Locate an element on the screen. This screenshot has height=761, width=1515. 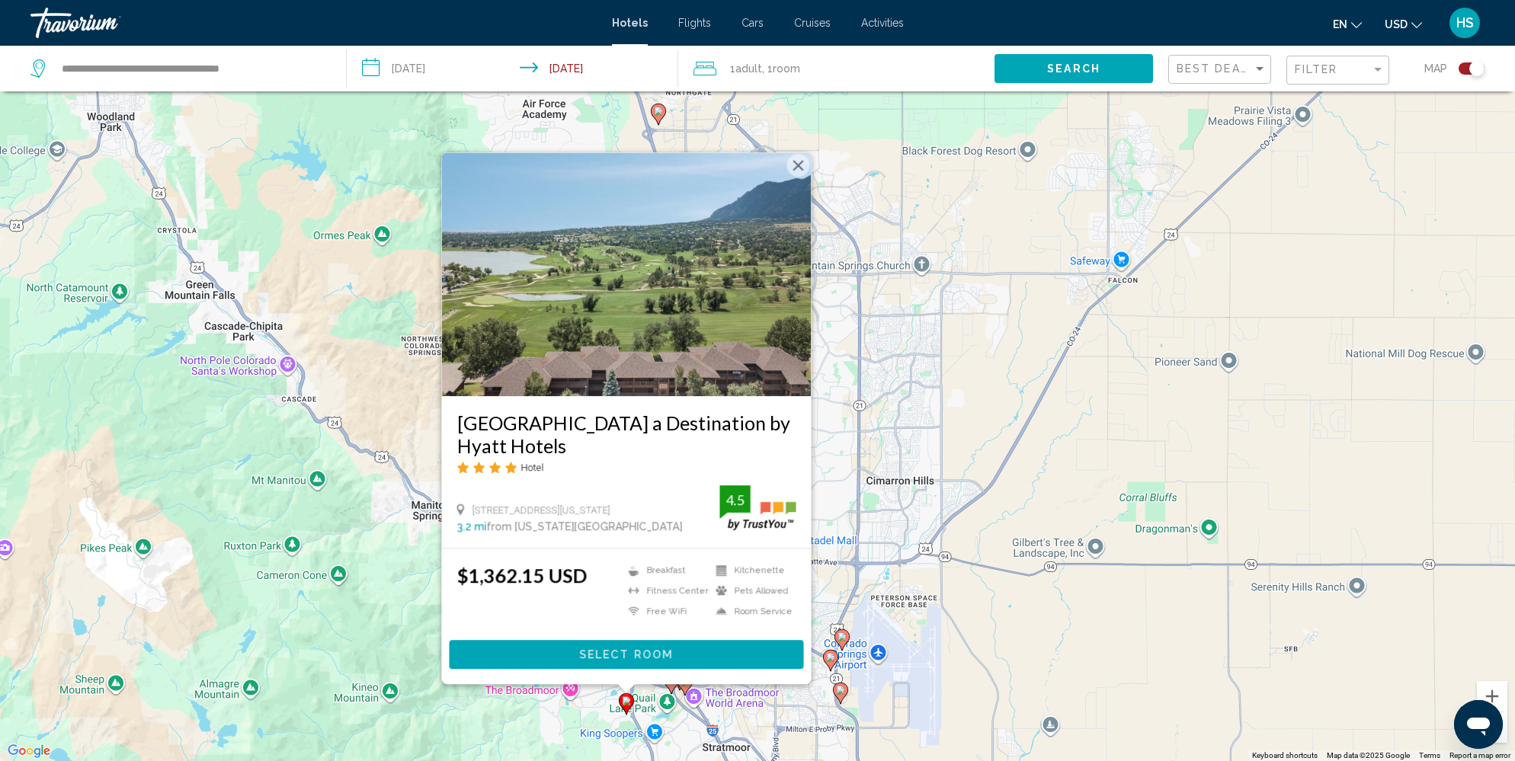
div: 4 star Hotel is located at coordinates (626, 467).